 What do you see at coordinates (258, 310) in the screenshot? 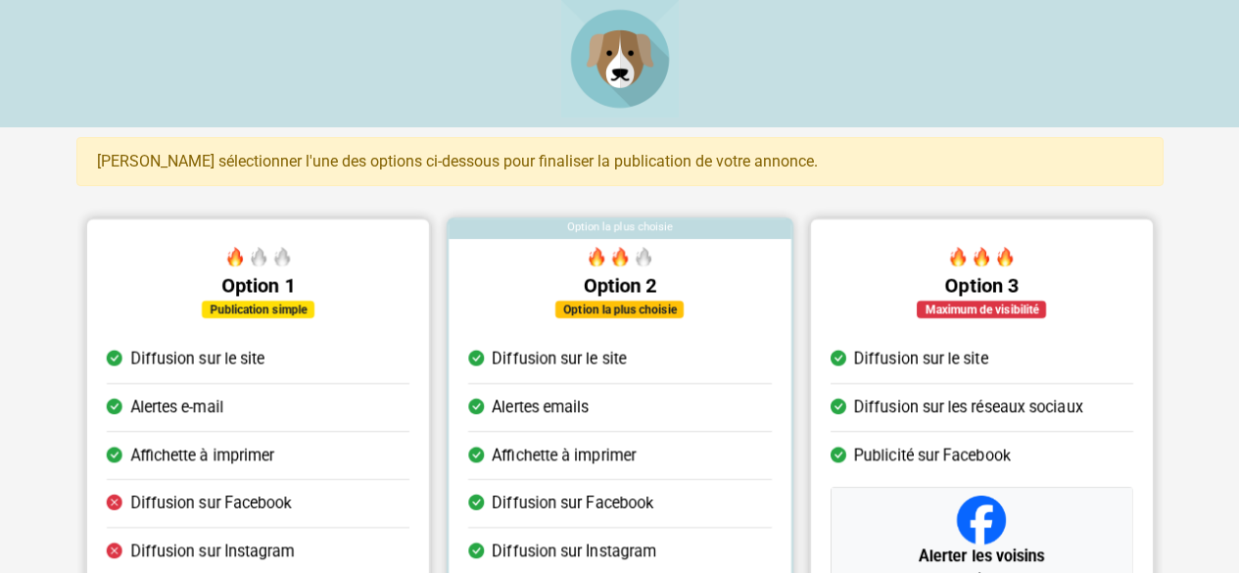
I see `div: Publication simple` at bounding box center [258, 310].